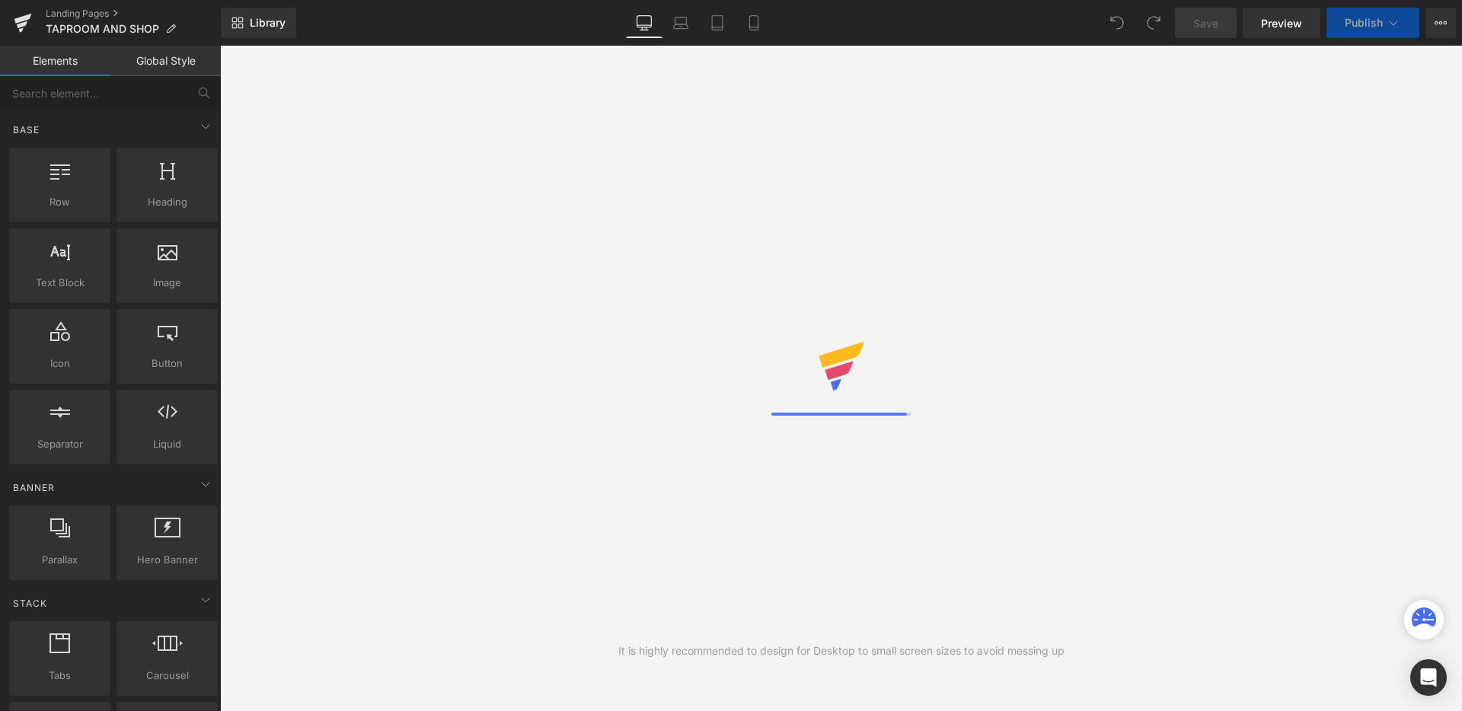 This screenshot has height=711, width=1462. Describe the element at coordinates (59, 202) in the screenshot. I see `span: Row` at that location.